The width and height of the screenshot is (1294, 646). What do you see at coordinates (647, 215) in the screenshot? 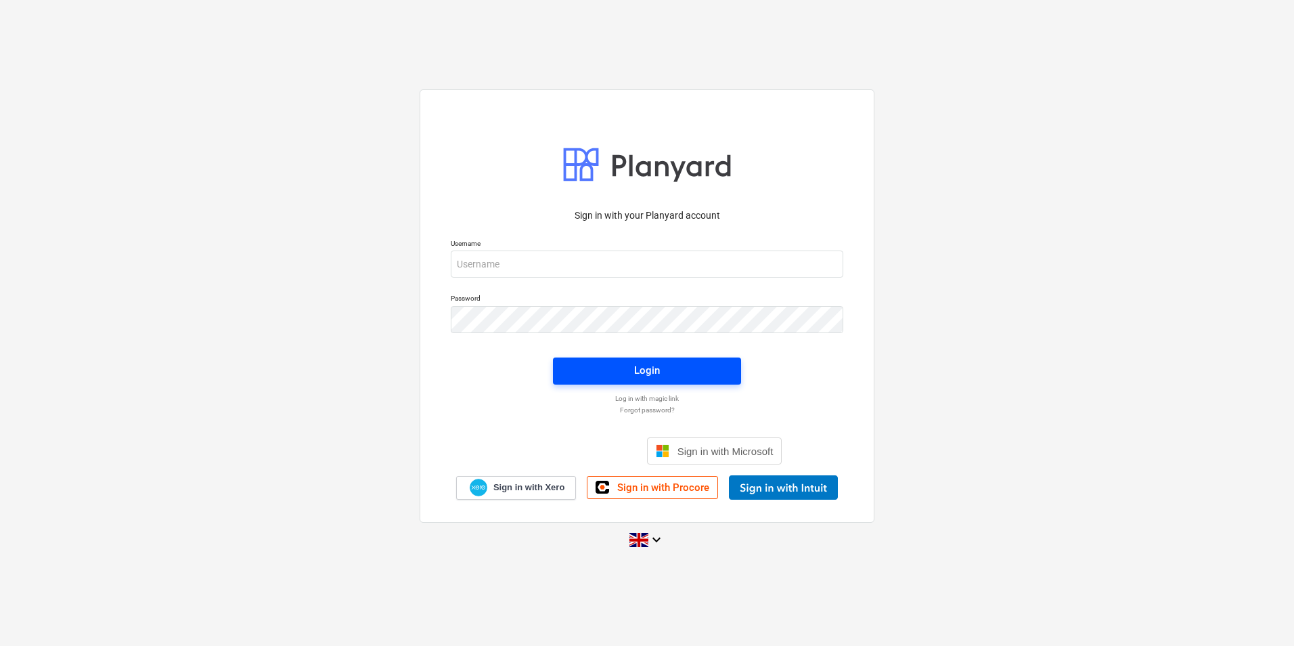
I see `p: Sign in with your Planyard account` at bounding box center [647, 215].